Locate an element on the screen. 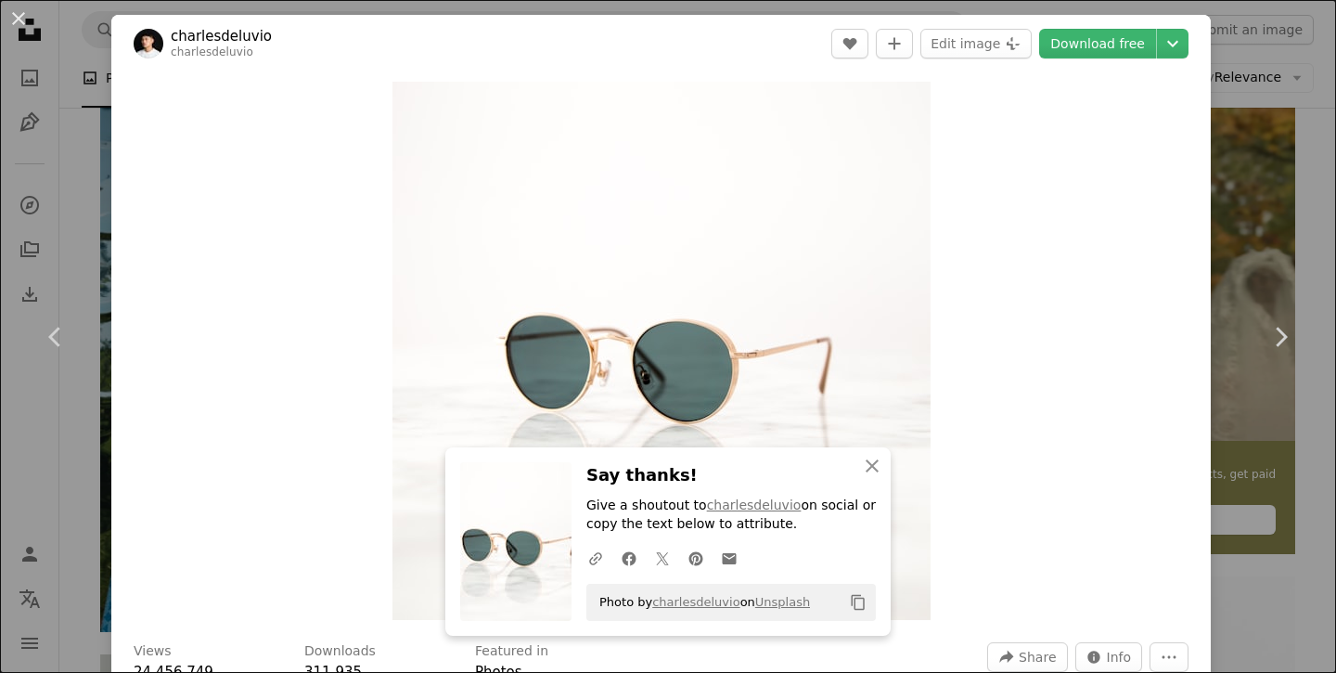 The image size is (1336, 673). button: Like is located at coordinates (850, 44).